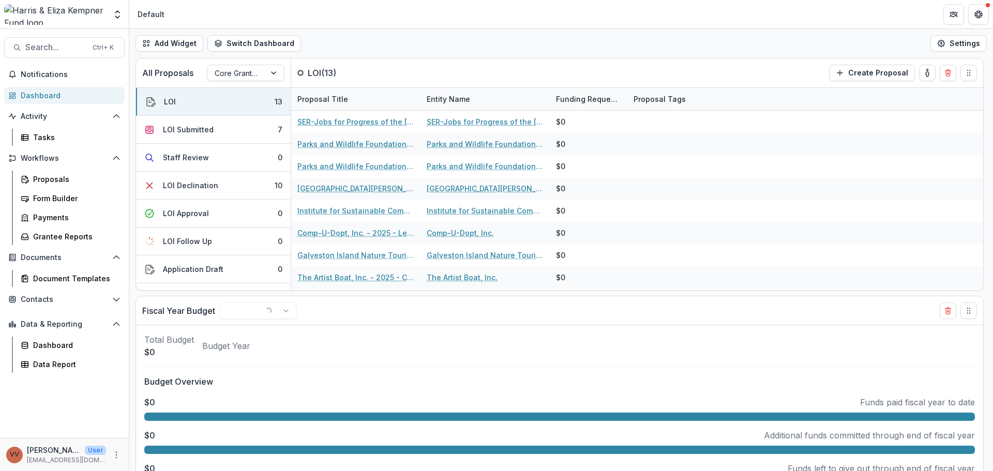  I want to click on div: Vivian Victoria, so click(14, 455).